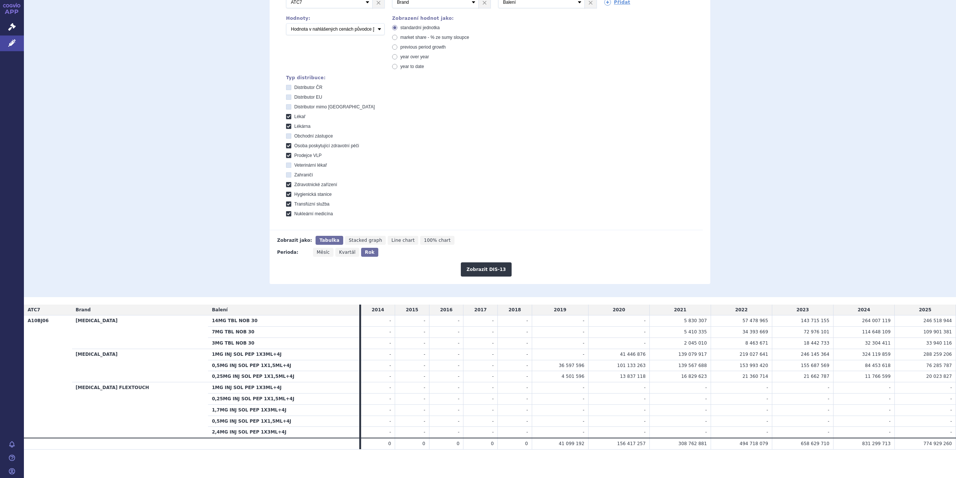 The height and width of the screenshot is (478, 956). Describe the element at coordinates (220, 310) in the screenshot. I see `span: Balení` at that location.